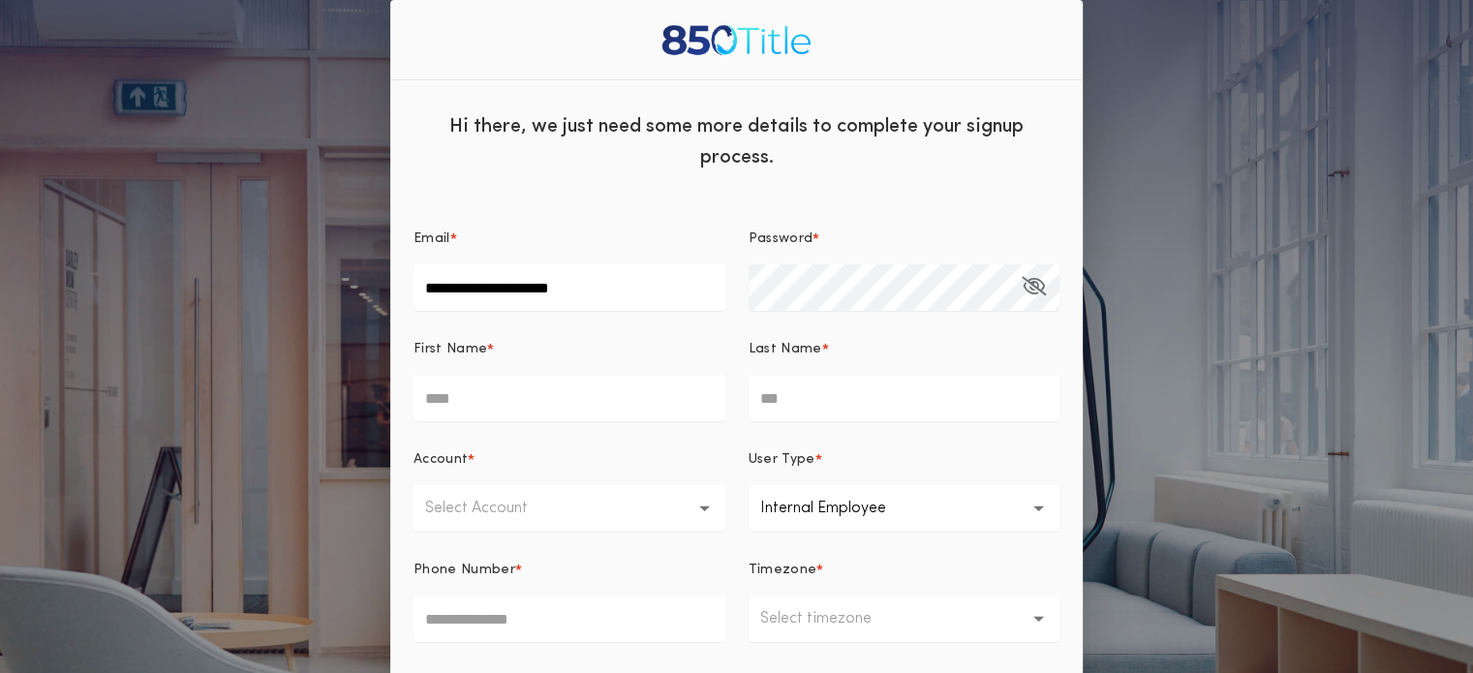  What do you see at coordinates (782, 460) in the screenshot?
I see `p: User Type` at bounding box center [782, 460].